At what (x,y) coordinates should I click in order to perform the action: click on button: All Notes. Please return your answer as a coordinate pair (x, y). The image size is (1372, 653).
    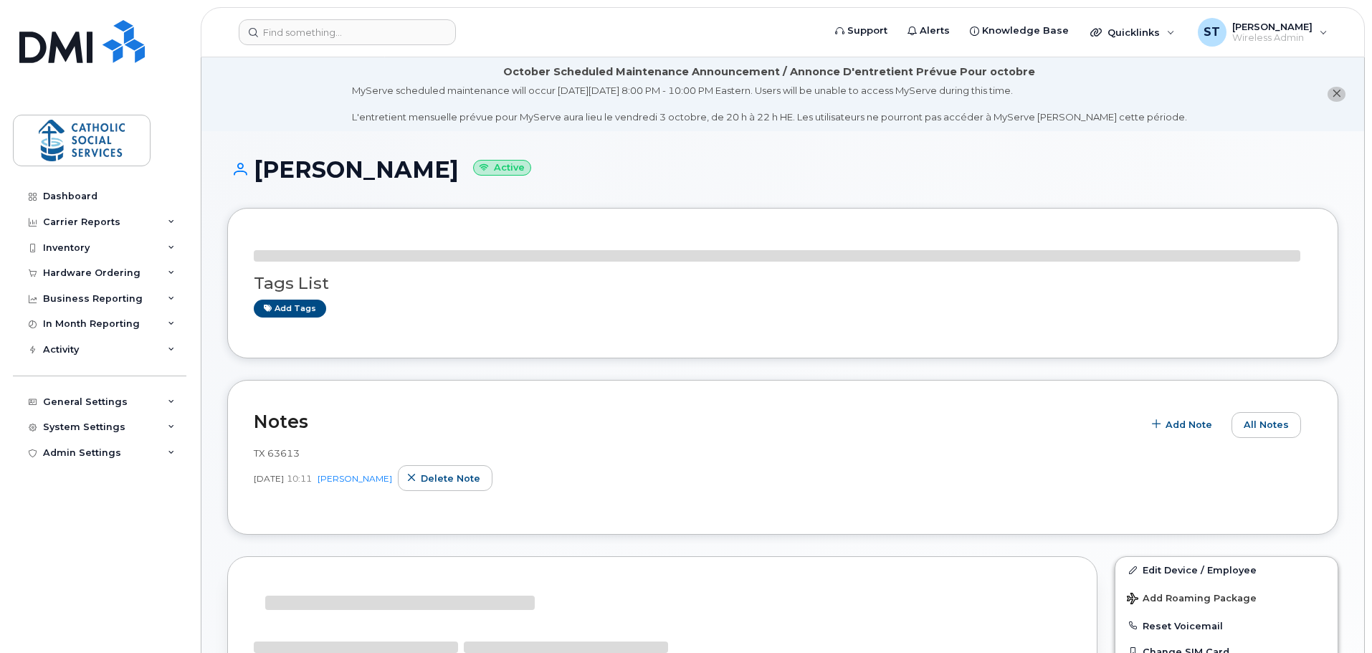
    Looking at the image, I should click on (1266, 425).